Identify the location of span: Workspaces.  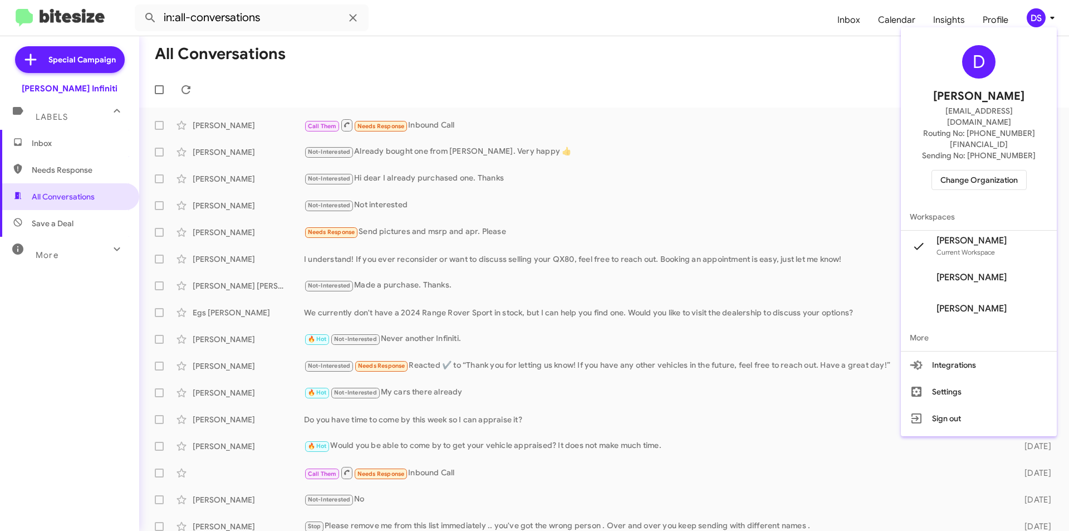
(979, 217).